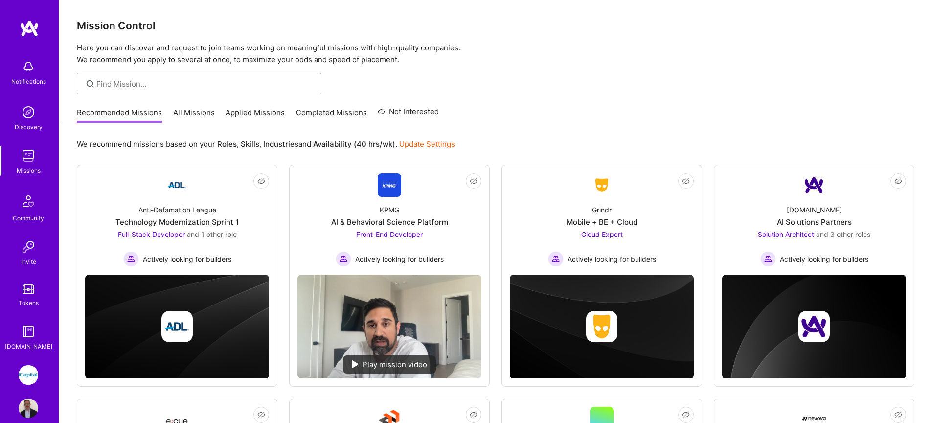 This screenshot has height=423, width=932. I want to click on div: KPMG, so click(389, 209).